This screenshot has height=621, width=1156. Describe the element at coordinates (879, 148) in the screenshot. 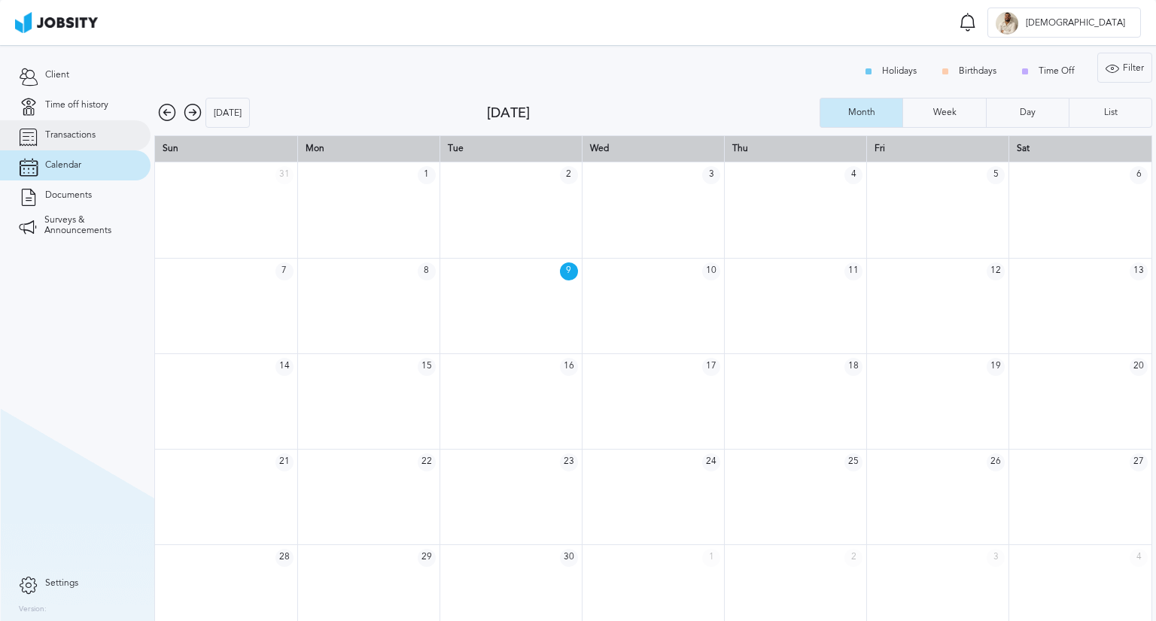

I see `span: Fri` at that location.